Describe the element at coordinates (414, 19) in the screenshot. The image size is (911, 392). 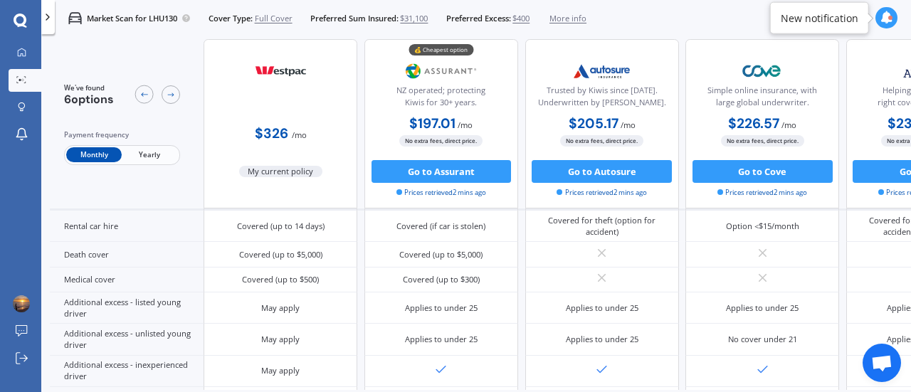
I see `span: $31,100` at that location.